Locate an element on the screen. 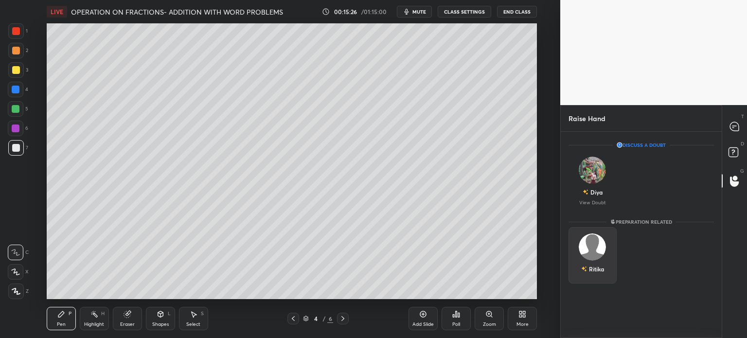  div: 3 is located at coordinates (18, 70).